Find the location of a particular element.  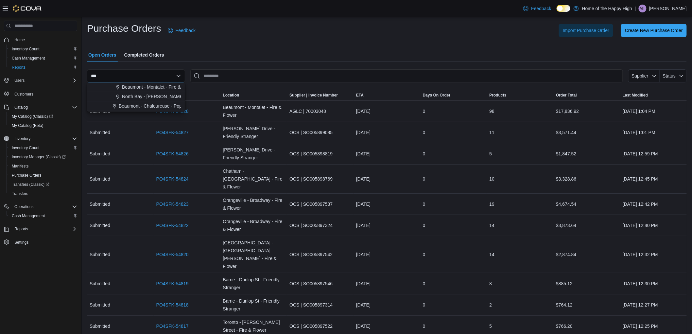

a: Feedback is located at coordinates (181, 30).